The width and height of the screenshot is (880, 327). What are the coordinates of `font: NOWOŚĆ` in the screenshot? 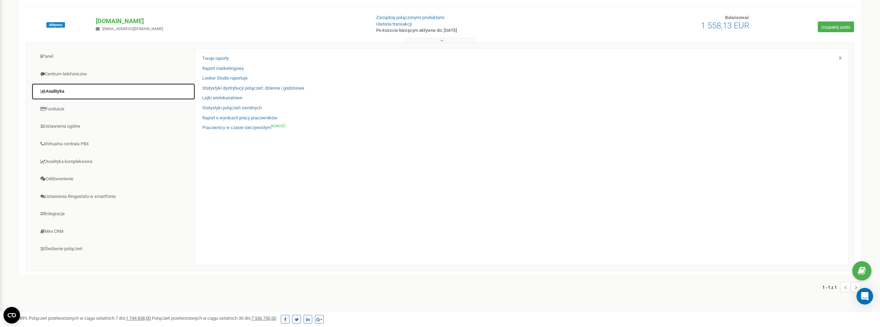 It's located at (278, 126).